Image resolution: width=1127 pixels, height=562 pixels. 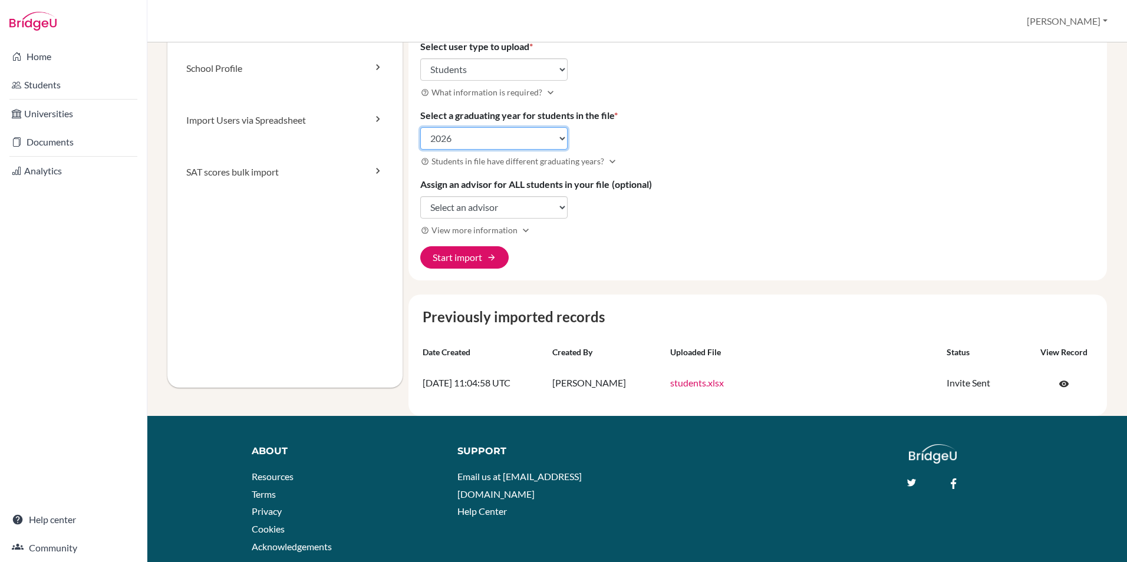 What do you see at coordinates (73, 57) in the screenshot?
I see `a: Home` at bounding box center [73, 57].